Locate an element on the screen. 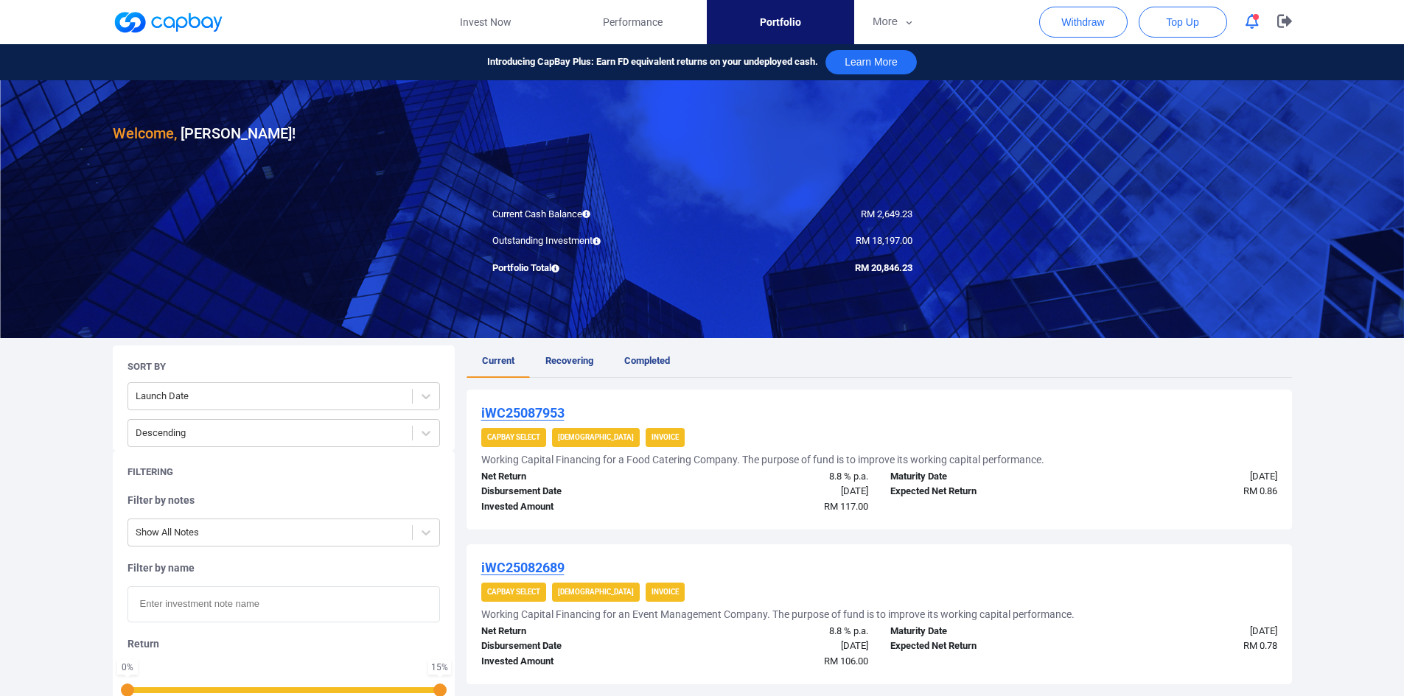 This screenshot has height=696, width=1404. h5: Sort By is located at coordinates (147, 367).